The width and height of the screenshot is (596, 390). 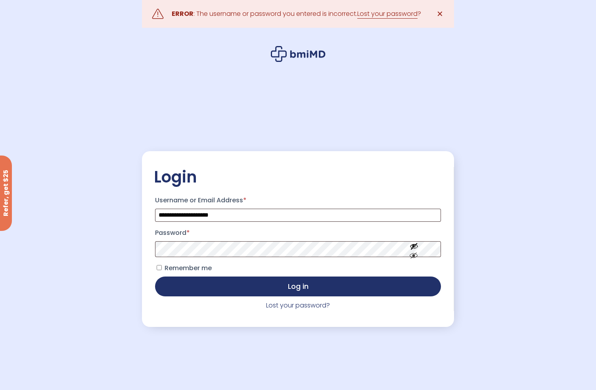 What do you see at coordinates (298, 200) in the screenshot?
I see `label: Username or Email Address` at bounding box center [298, 200].